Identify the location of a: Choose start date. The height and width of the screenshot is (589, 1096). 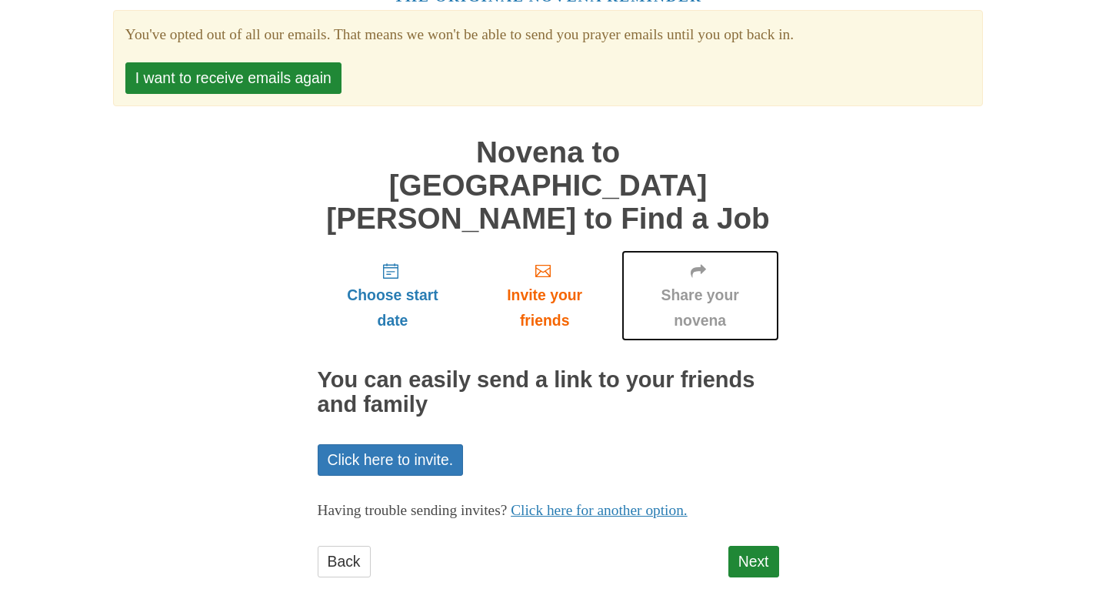
(393, 295).